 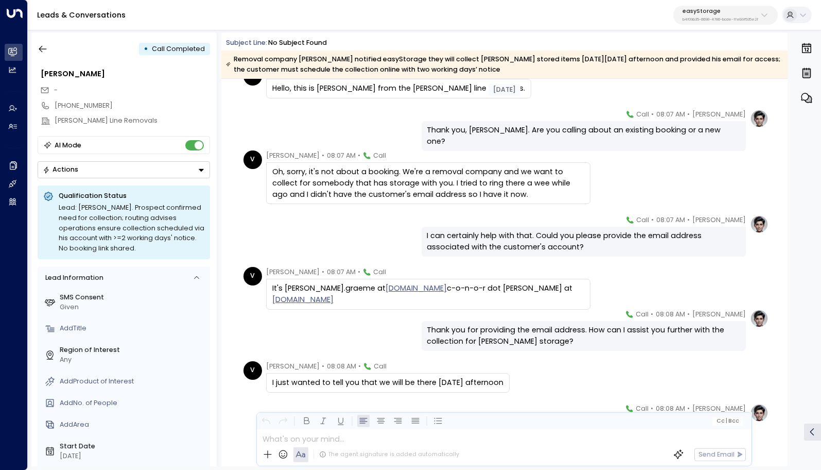 What do you see at coordinates (583, 241) in the screenshot?
I see `div: I can certainly help with that. Could you please provide the email address associated with the cu...` at bounding box center [583, 241].